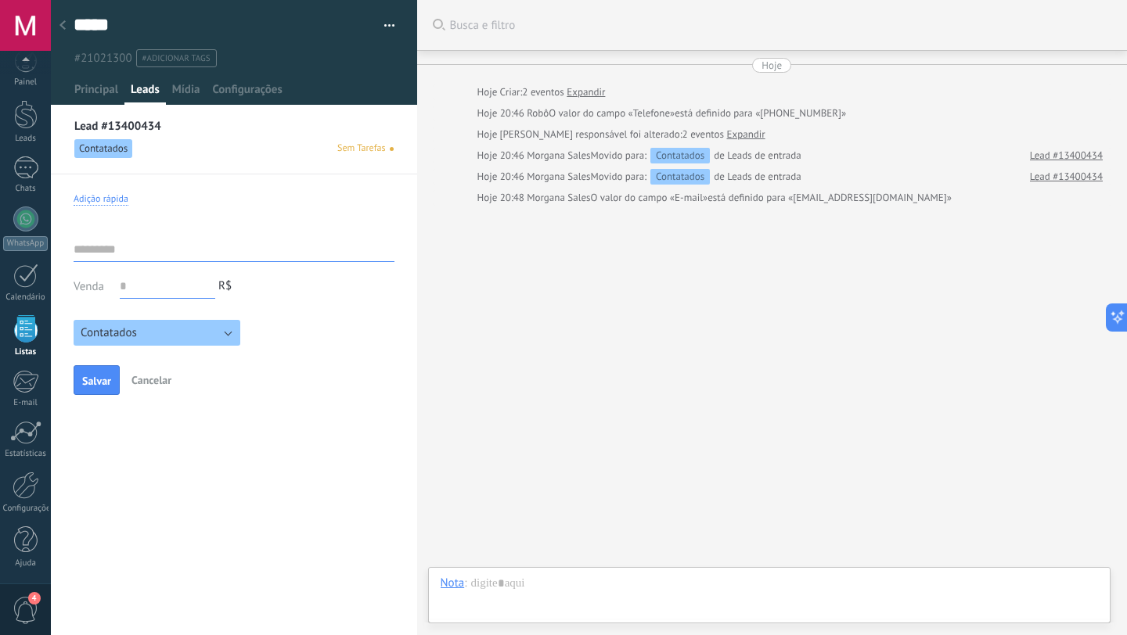  Describe the element at coordinates (611, 113) in the screenshot. I see `span: O valor do campo «Telefone»` at that location.